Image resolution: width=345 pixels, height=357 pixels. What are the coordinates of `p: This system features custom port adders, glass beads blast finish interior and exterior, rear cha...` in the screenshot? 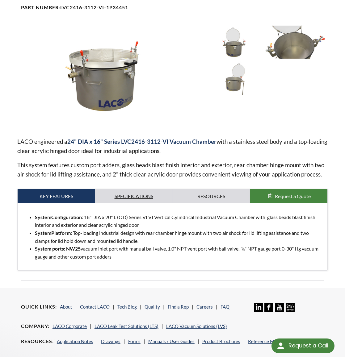 It's located at (172, 170).